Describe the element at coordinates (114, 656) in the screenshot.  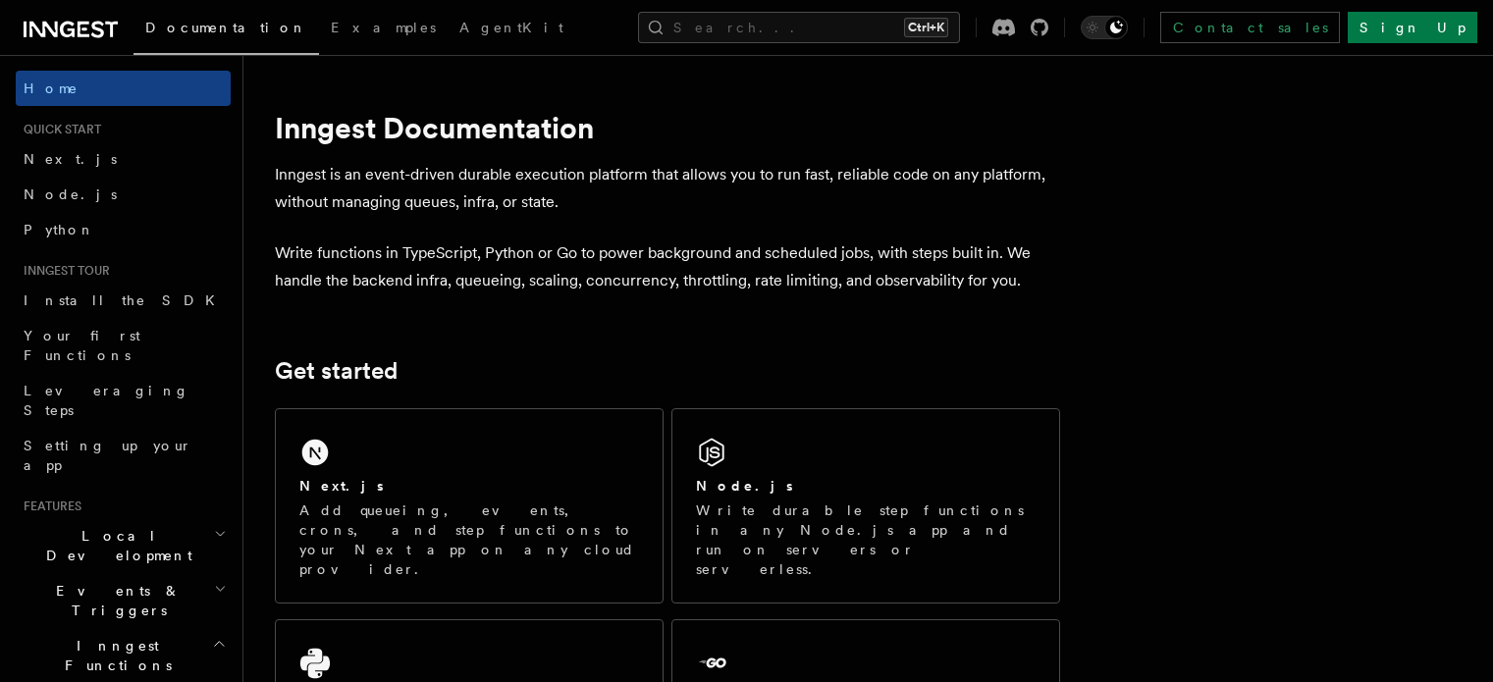
I see `span: Inngest Functions` at that location.